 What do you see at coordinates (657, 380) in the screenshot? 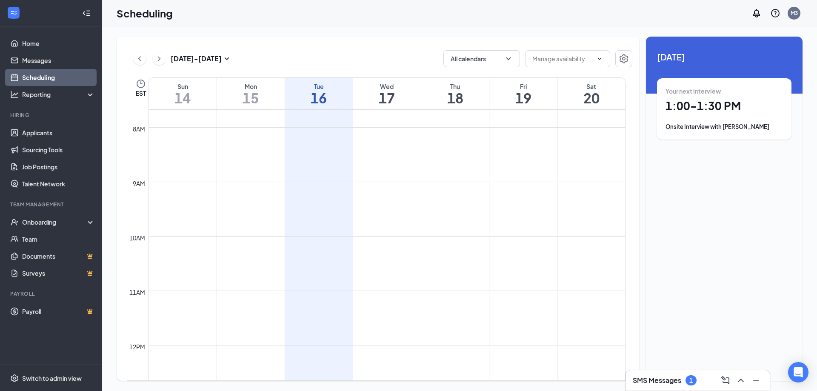
I see `h3: SMS Messages` at bounding box center [657, 380].